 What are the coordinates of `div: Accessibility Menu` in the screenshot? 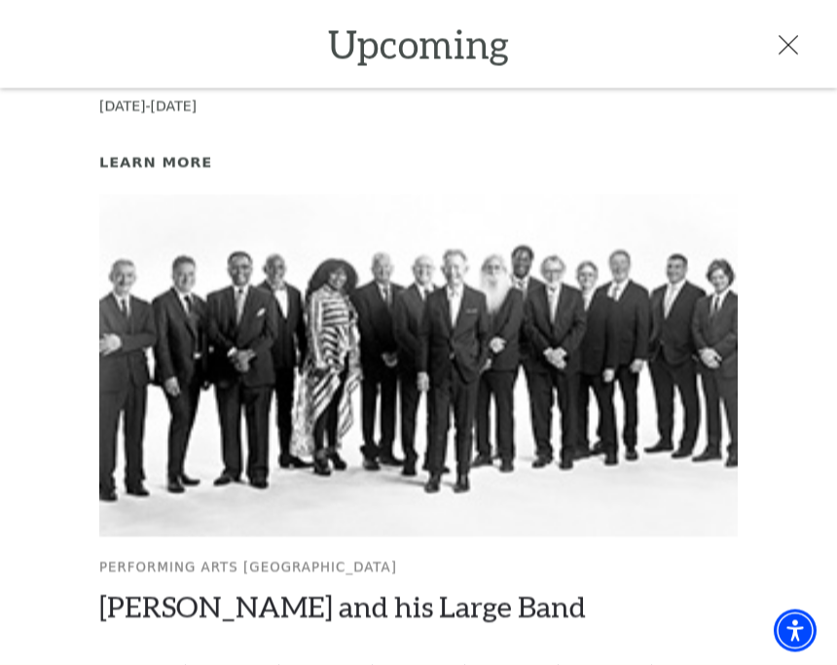 It's located at (795, 631).